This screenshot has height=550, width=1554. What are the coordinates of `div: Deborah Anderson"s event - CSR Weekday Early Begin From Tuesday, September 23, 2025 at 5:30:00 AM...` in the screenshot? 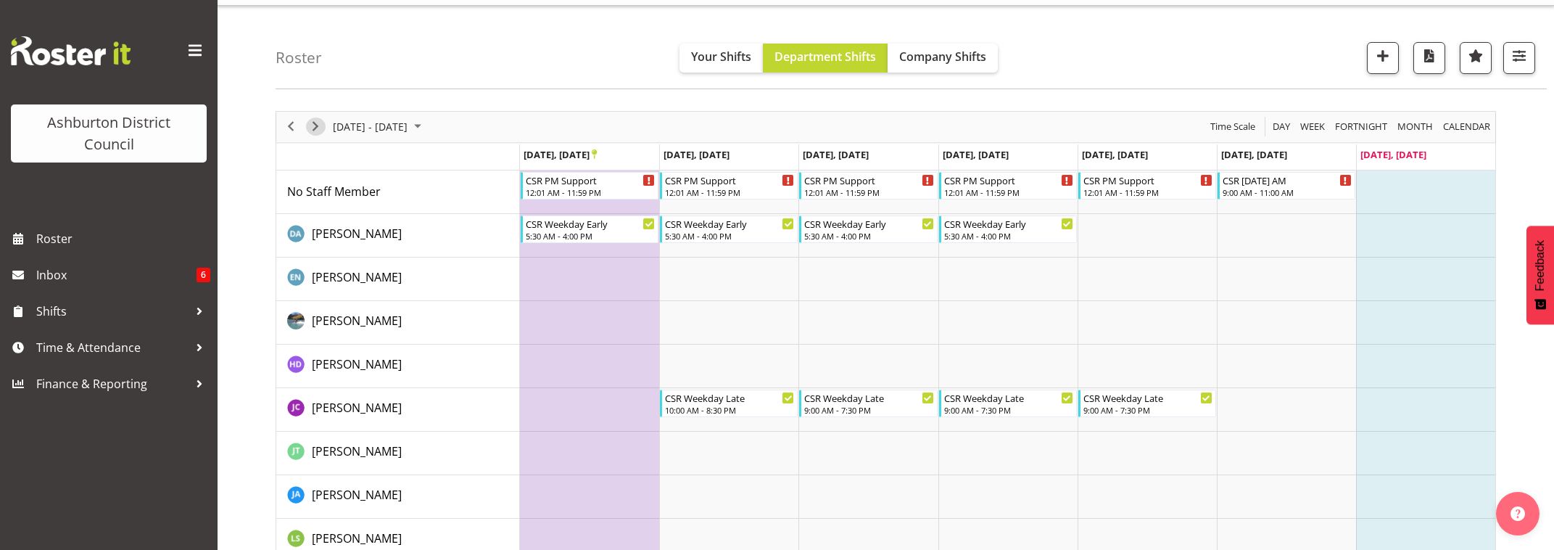 It's located at (729, 229).